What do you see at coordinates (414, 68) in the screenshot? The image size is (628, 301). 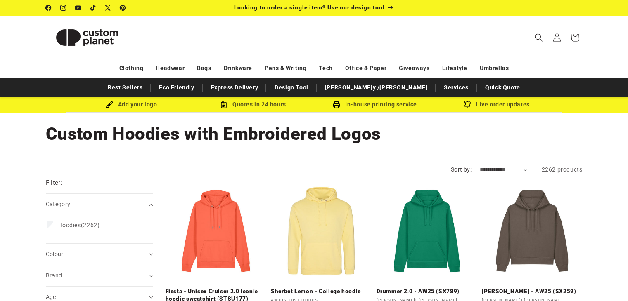 I see `a: Giveaways` at bounding box center [414, 68].